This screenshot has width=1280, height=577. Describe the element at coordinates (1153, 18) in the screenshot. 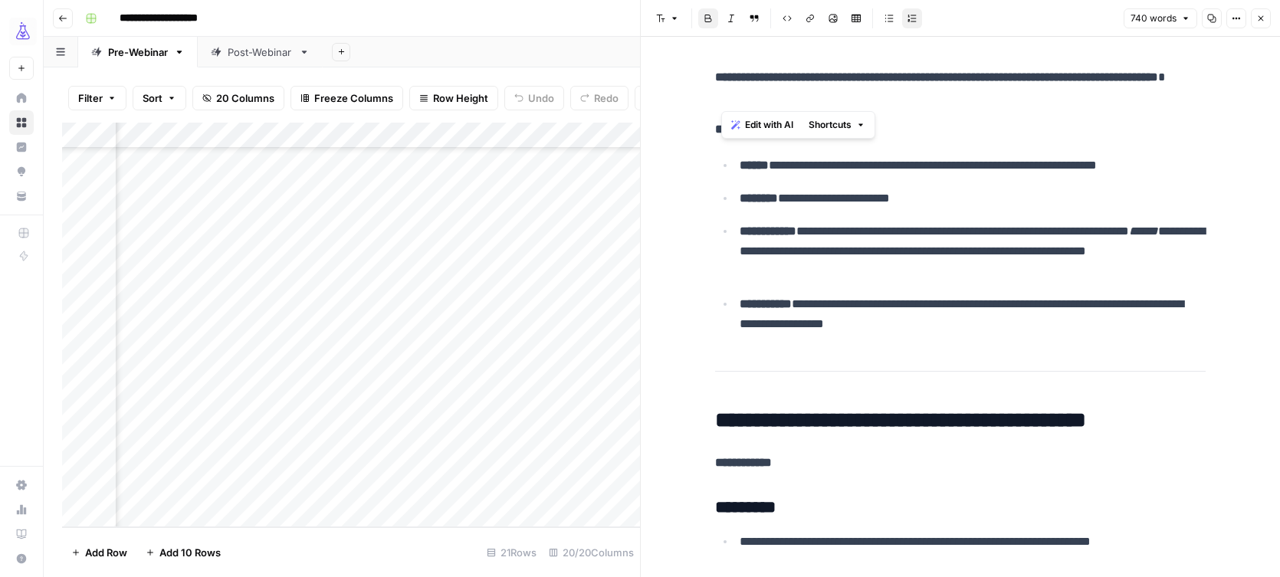

I see `span: 740 words` at that location.